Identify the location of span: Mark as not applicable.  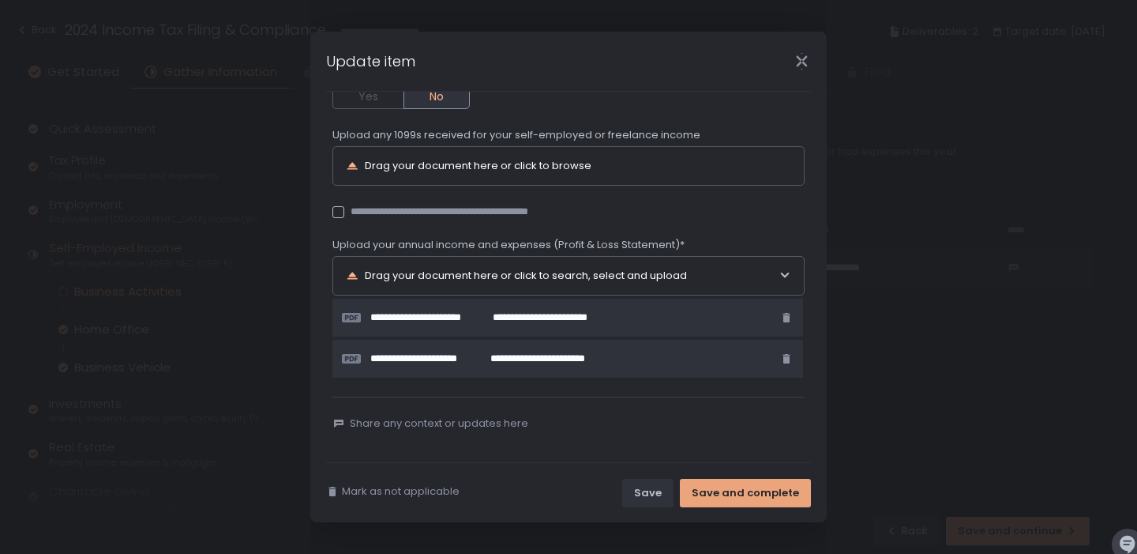
(400, 491).